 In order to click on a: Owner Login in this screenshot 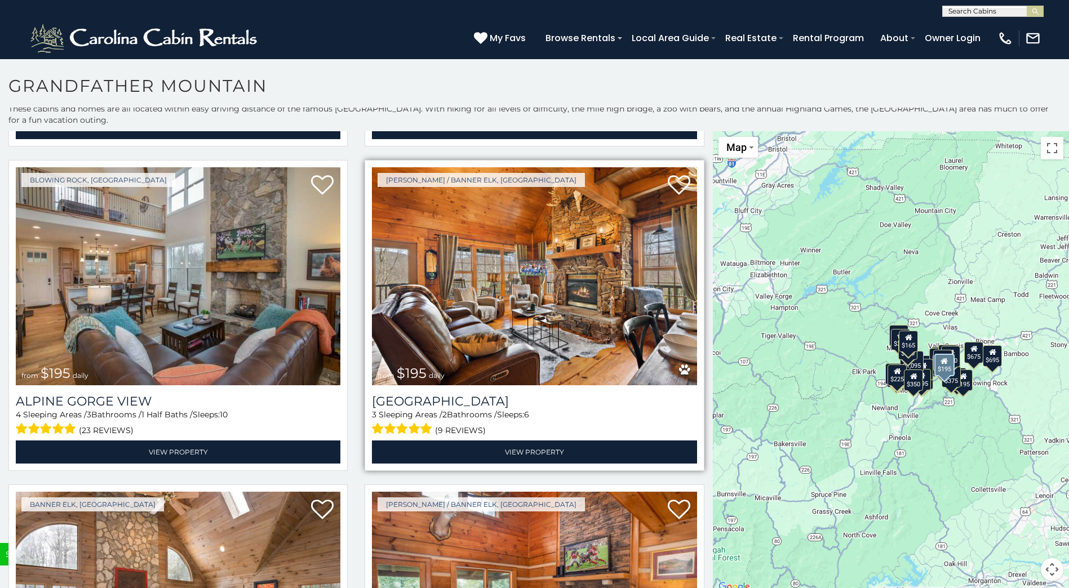, I will do `click(952, 38)`.